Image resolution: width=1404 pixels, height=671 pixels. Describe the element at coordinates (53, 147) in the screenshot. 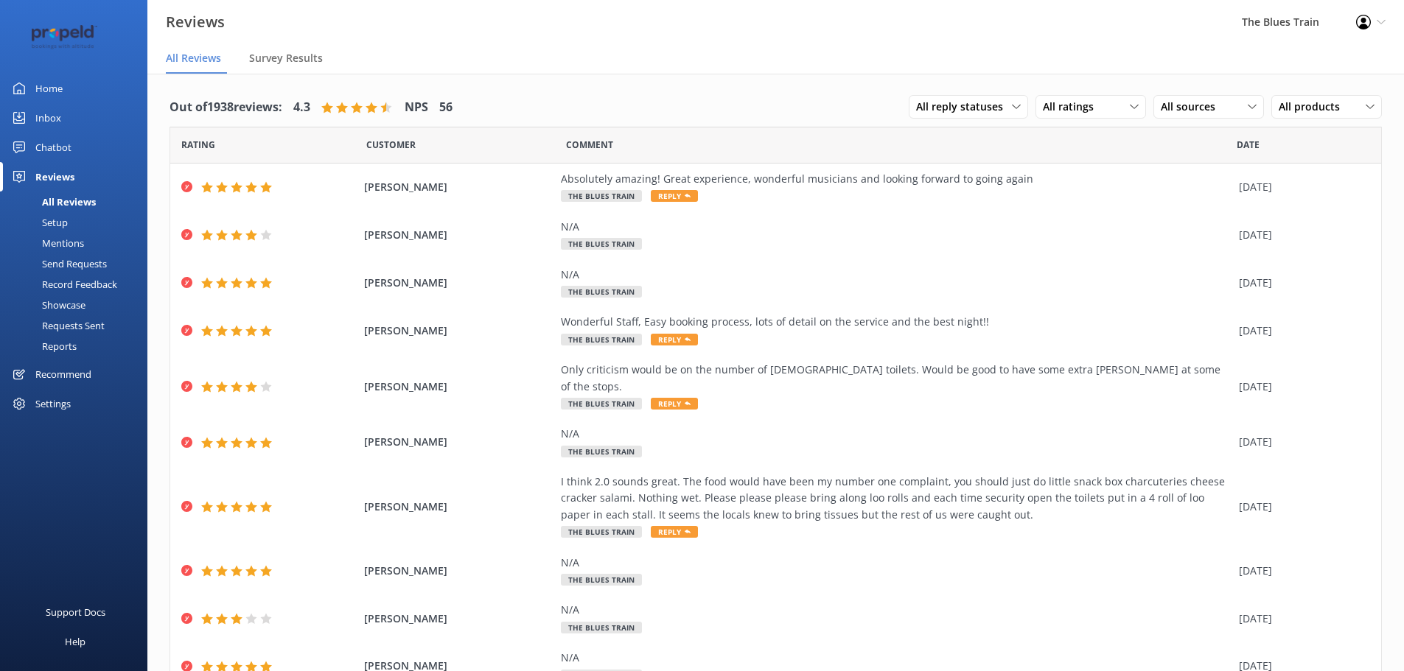

I see `div: Chatbot` at that location.